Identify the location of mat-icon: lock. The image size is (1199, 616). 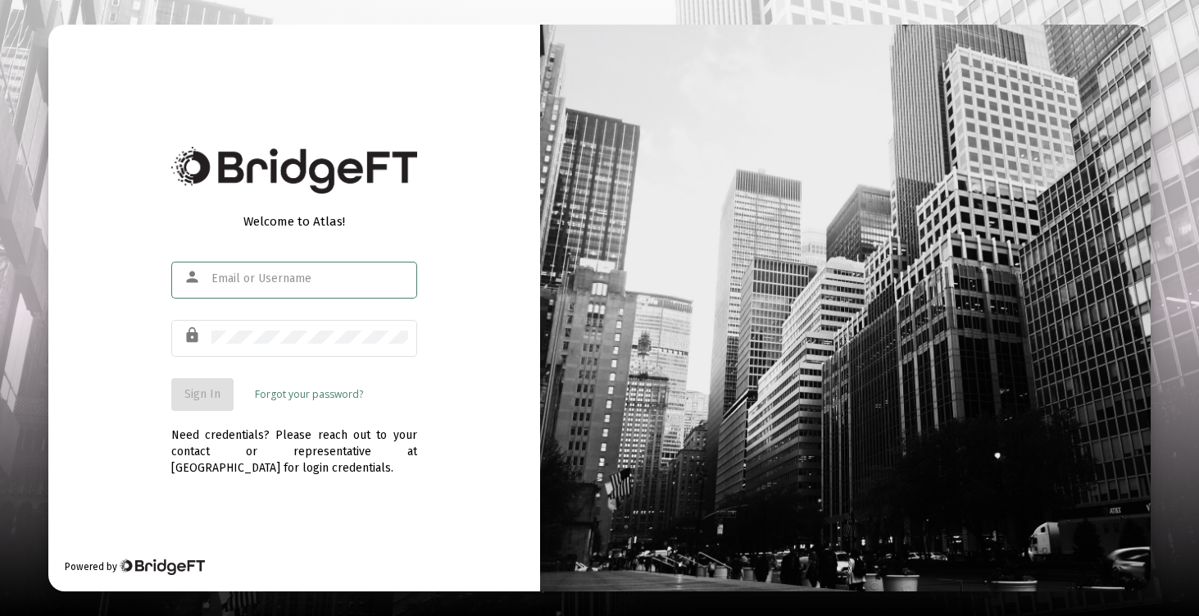
(193, 335).